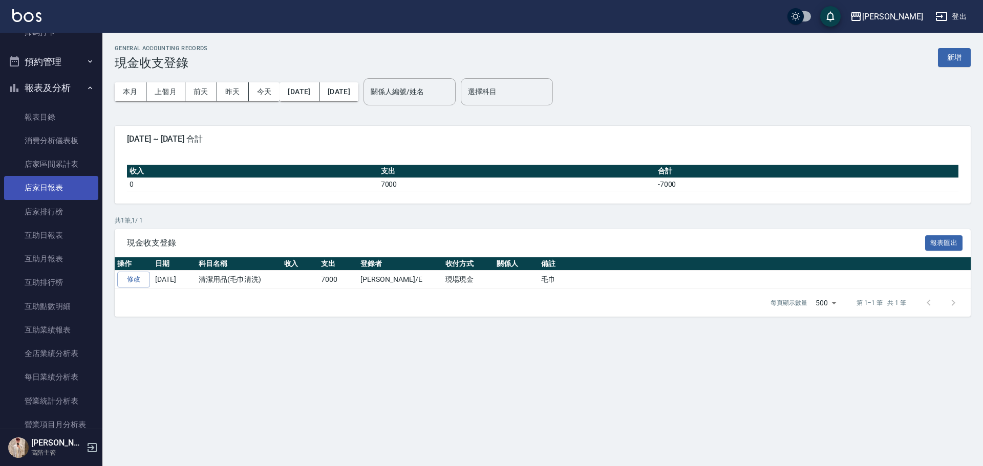 The height and width of the screenshot is (466, 983). What do you see at coordinates (954, 57) in the screenshot?
I see `a: 新增` at bounding box center [954, 57].